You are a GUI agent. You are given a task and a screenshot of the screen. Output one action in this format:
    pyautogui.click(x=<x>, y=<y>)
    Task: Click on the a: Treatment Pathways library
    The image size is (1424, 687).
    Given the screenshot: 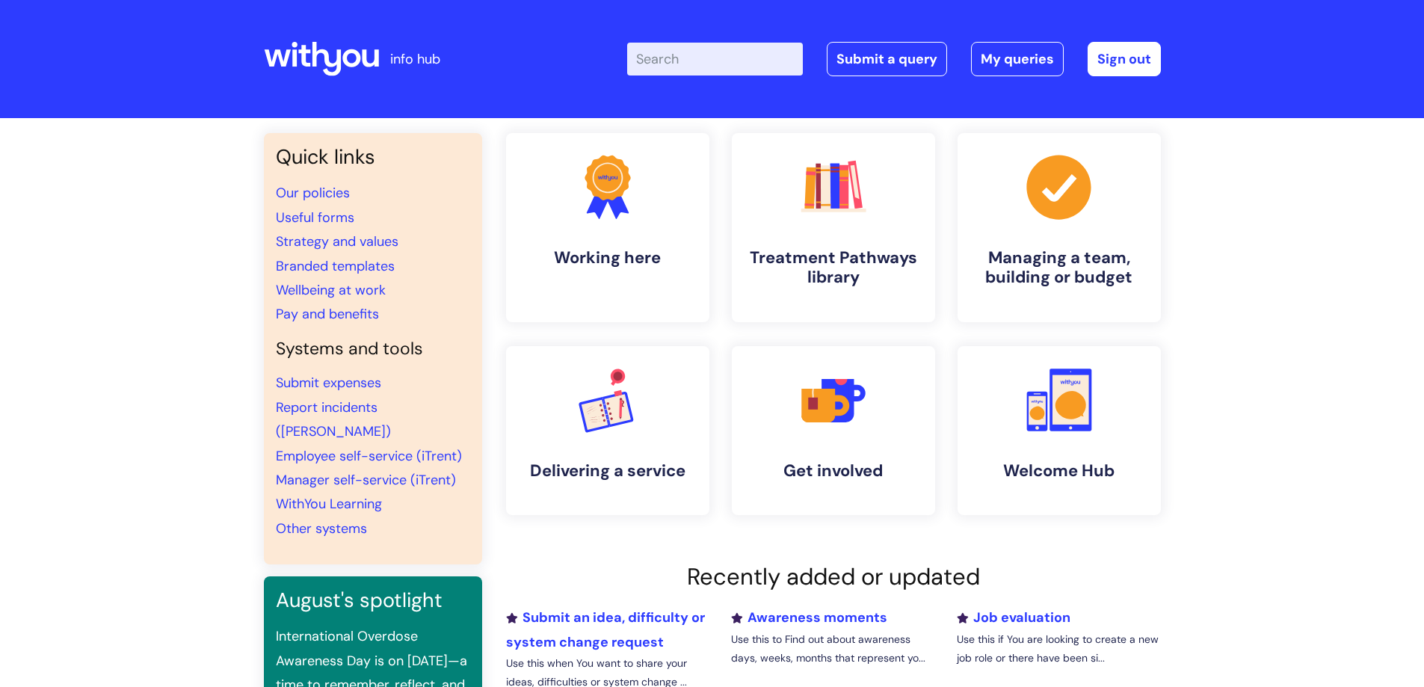 What is the action you would take?
    pyautogui.click(x=833, y=227)
    